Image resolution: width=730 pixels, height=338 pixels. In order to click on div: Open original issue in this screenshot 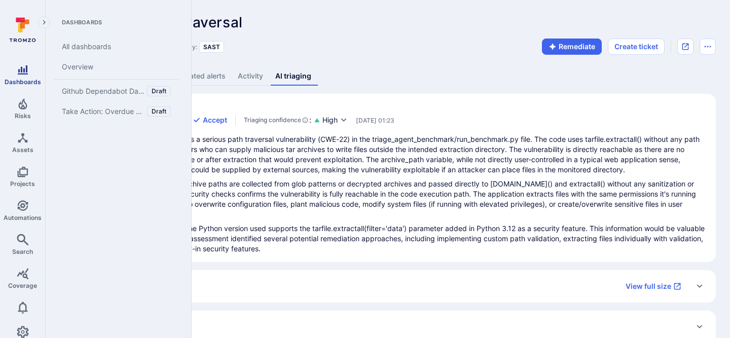, I will do `click(686, 47)`.